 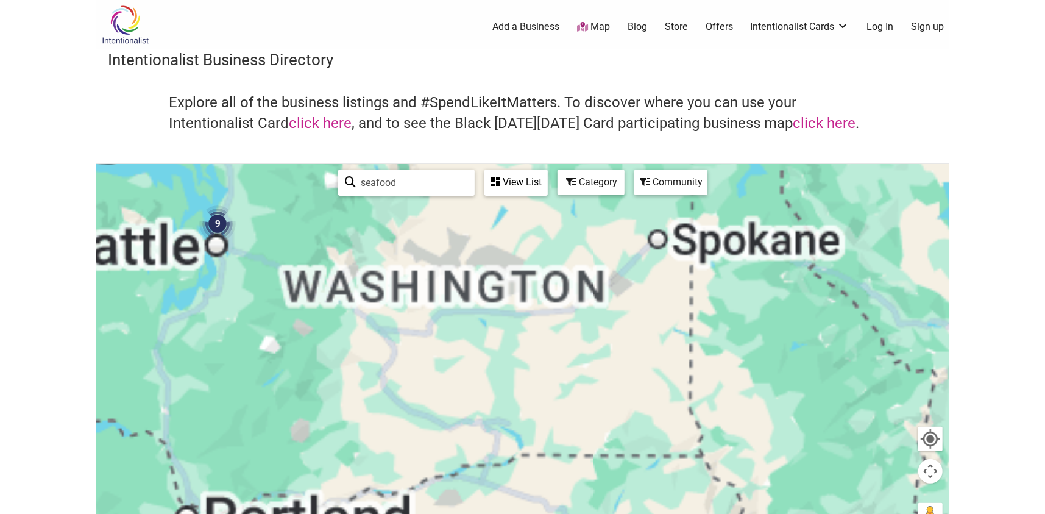 What do you see at coordinates (671, 182) in the screenshot?
I see `div: Filter by Community` at bounding box center [671, 182].